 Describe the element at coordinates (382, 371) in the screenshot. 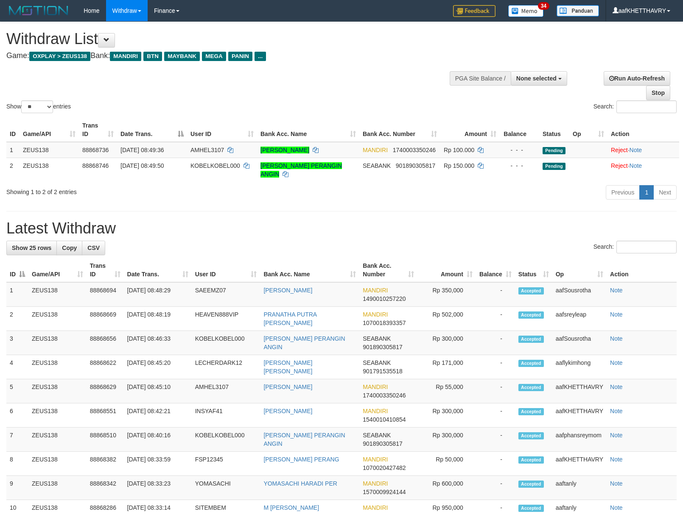

I see `span: Copy 901791535518 to clipboard` at that location.